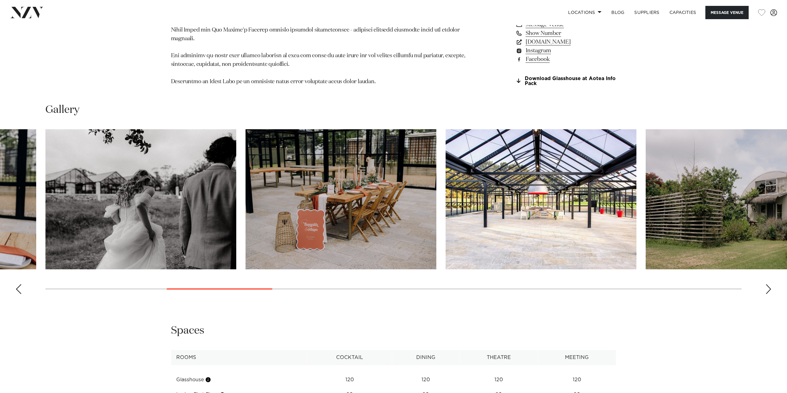 This screenshot has height=393, width=787. Describe the element at coordinates (566, 50) in the screenshot. I see `a: Instagram` at that location.